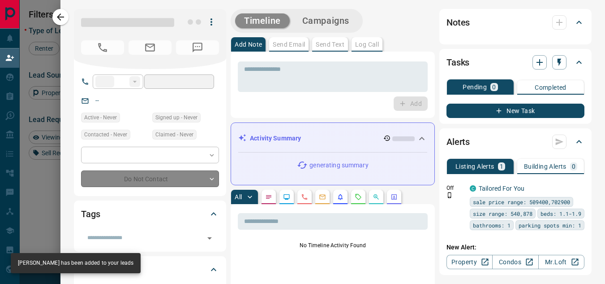  What do you see at coordinates (333, 138) in the screenshot?
I see `div: Activity Summary` at bounding box center [333, 138].